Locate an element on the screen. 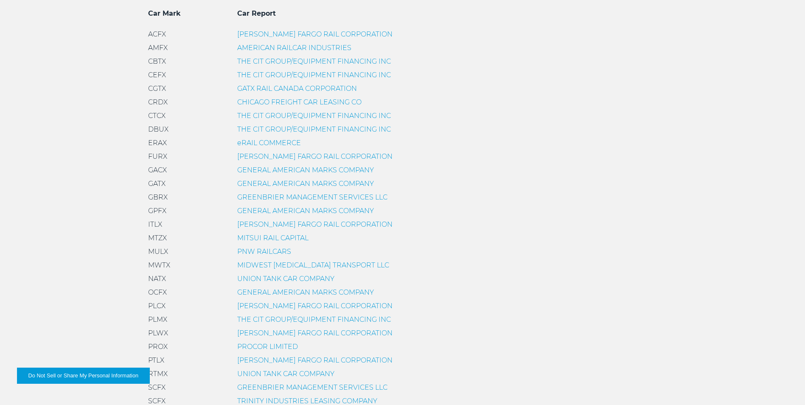 The width and height of the screenshot is (805, 405). a: GATX RAIL CANADA CORPORATION is located at coordinates (297, 88).